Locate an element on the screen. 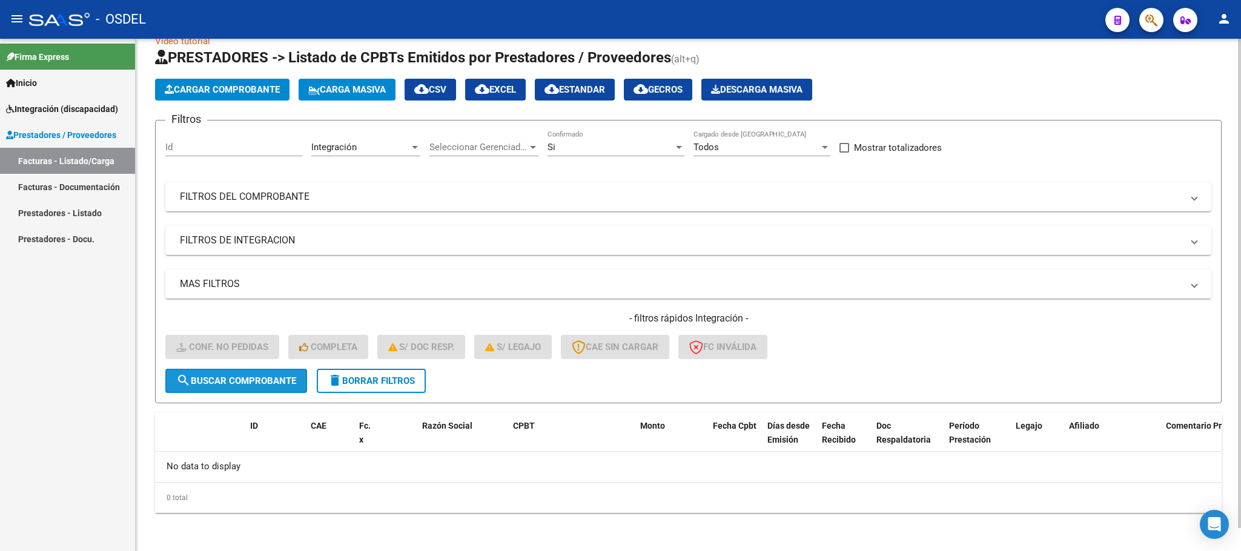 This screenshot has width=1241, height=551. div: No data to display is located at coordinates (688, 467).